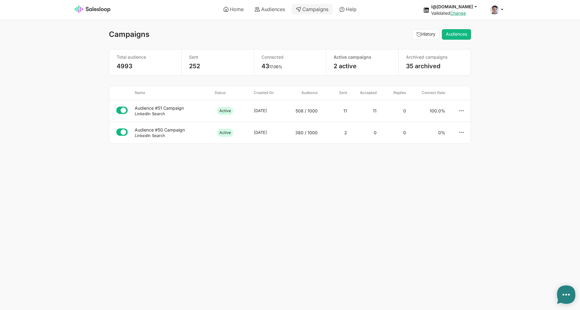 This screenshot has width=580, height=310. Describe the element at coordinates (428, 111) in the screenshot. I see `div: 100.0%` at that location.